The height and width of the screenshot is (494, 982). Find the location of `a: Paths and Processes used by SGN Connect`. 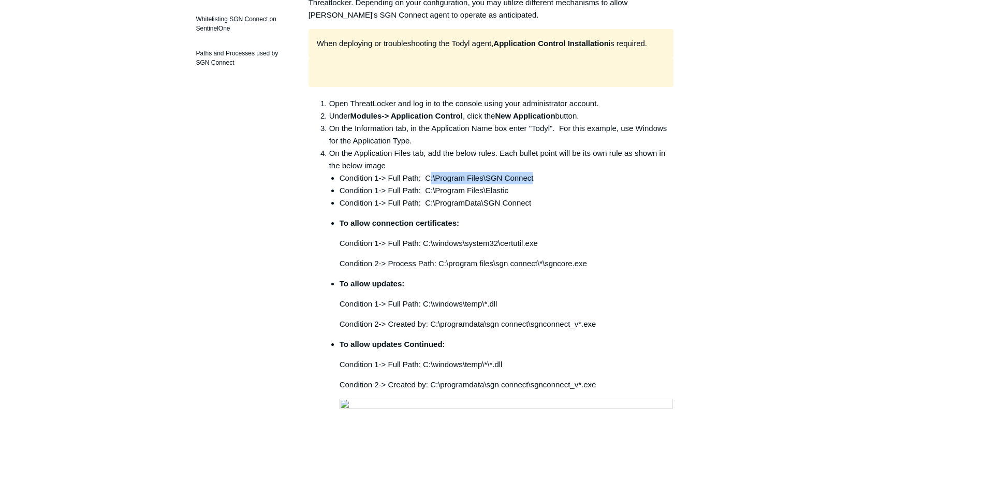

a: Paths and Processes used by SGN Connect is located at coordinates (242, 58).